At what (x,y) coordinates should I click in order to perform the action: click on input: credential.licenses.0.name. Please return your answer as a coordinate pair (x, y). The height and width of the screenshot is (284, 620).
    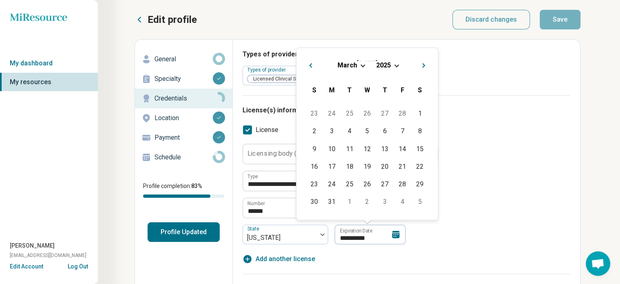
    Looking at the image, I should click on (328, 181).